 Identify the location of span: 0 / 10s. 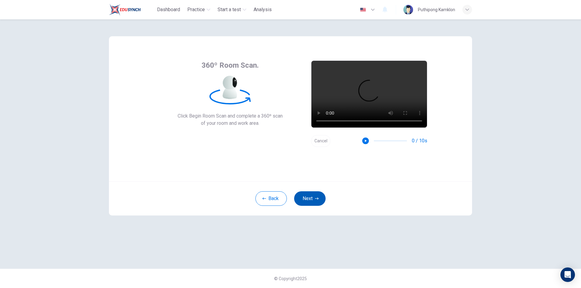
(419, 141).